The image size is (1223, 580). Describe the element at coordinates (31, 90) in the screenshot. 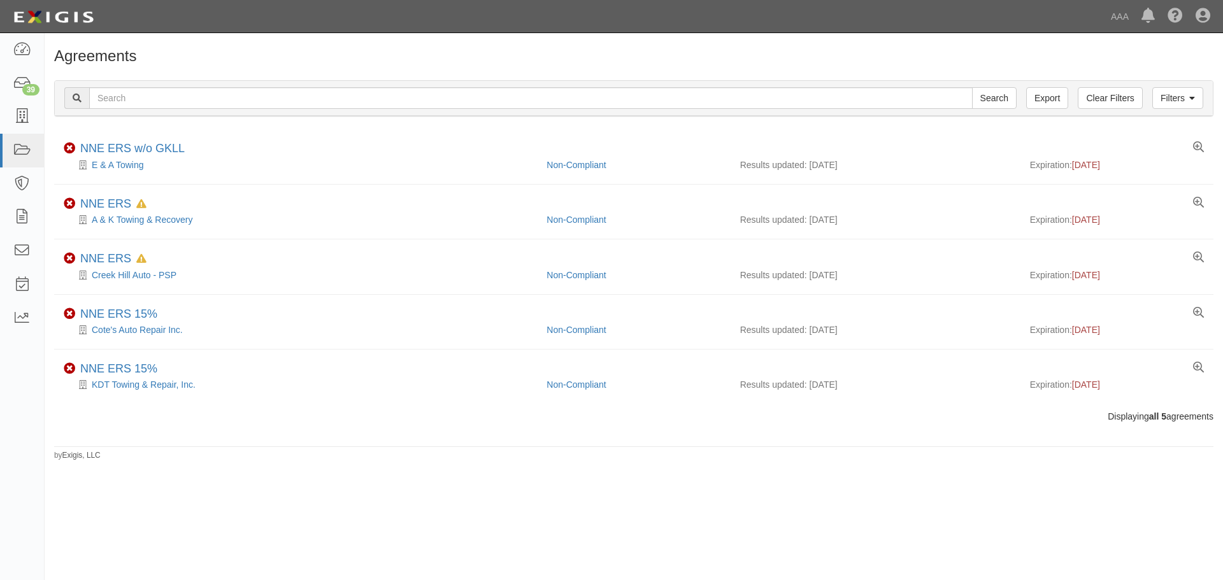

I see `div: 39` at that location.